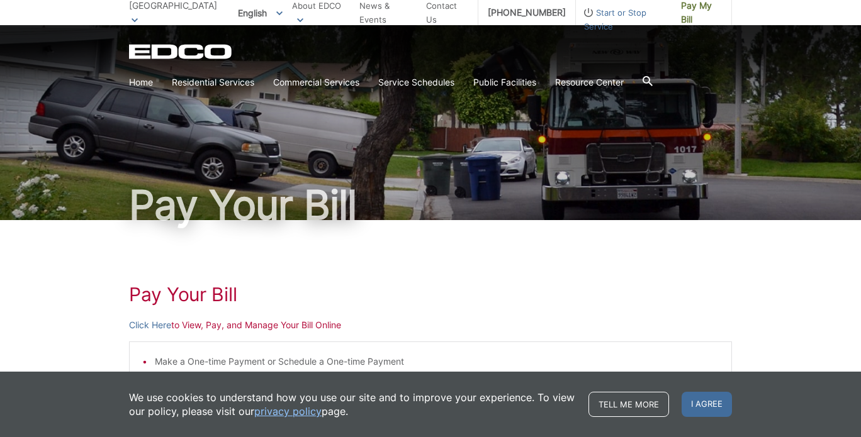  I want to click on span: I agree, so click(707, 405).